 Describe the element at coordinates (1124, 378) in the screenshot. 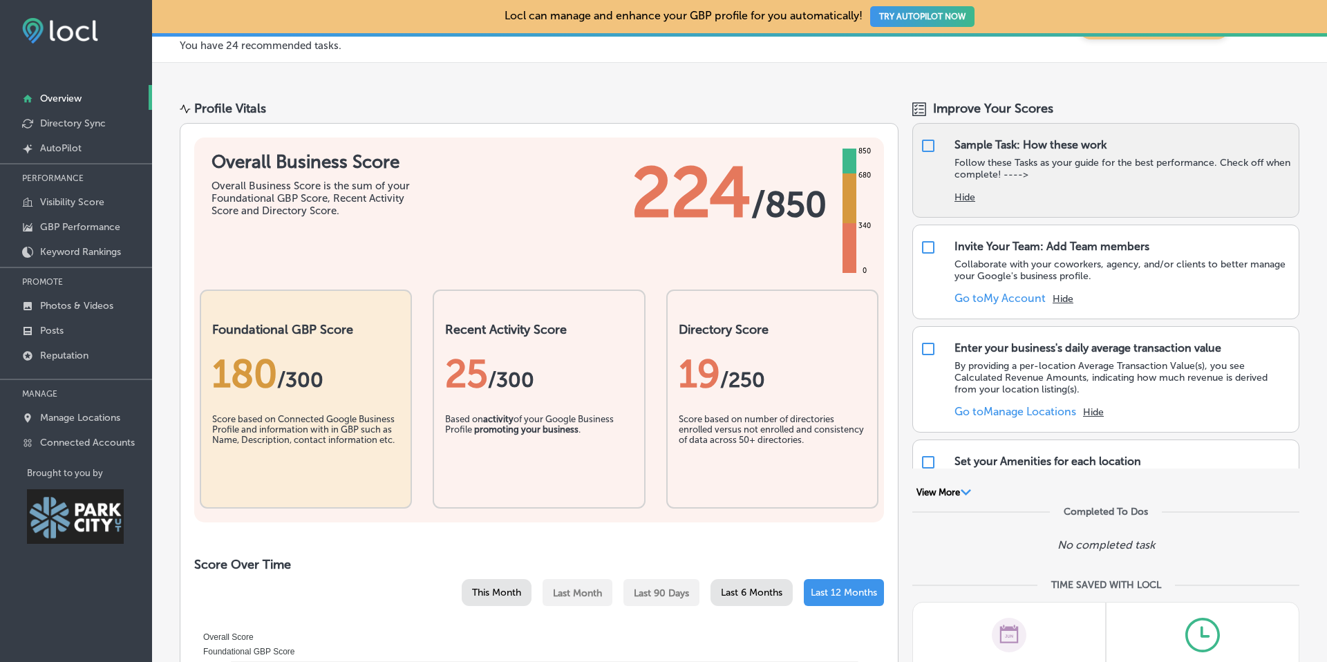

I see `p: By providing a per-location Average Transaction Value(s), you see Calculated Revenue Amounts, ind...` at that location.